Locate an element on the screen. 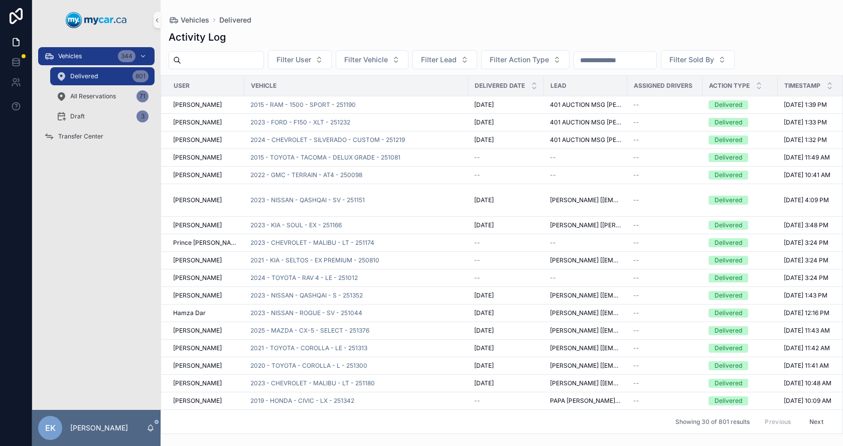 The width and height of the screenshot is (843, 446). a: Delivered801 is located at coordinates (102, 76).